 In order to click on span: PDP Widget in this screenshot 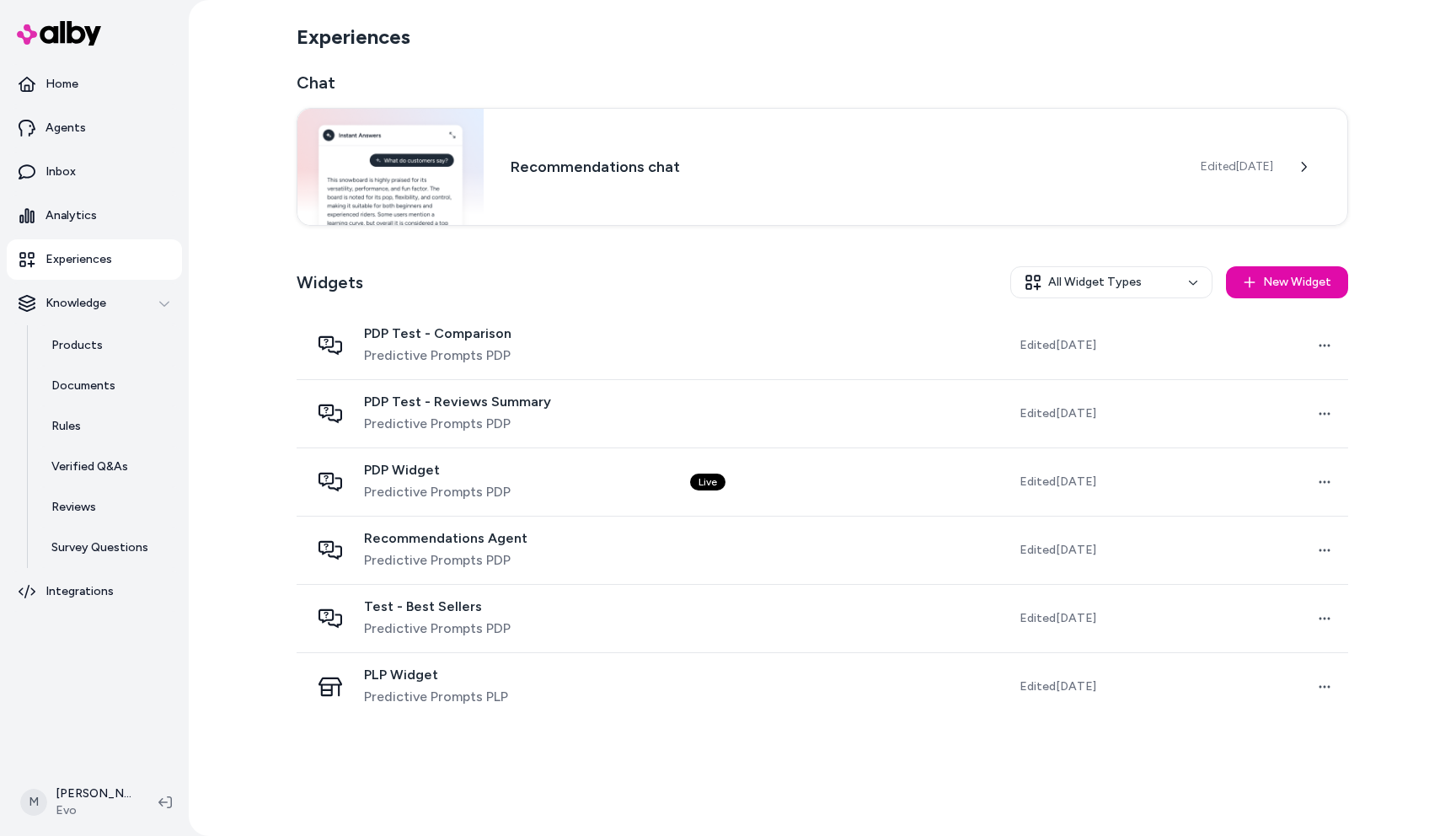, I will do `click(437, 470)`.